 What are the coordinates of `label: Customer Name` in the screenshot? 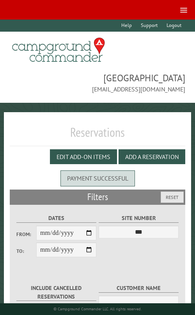 It's located at (139, 288).